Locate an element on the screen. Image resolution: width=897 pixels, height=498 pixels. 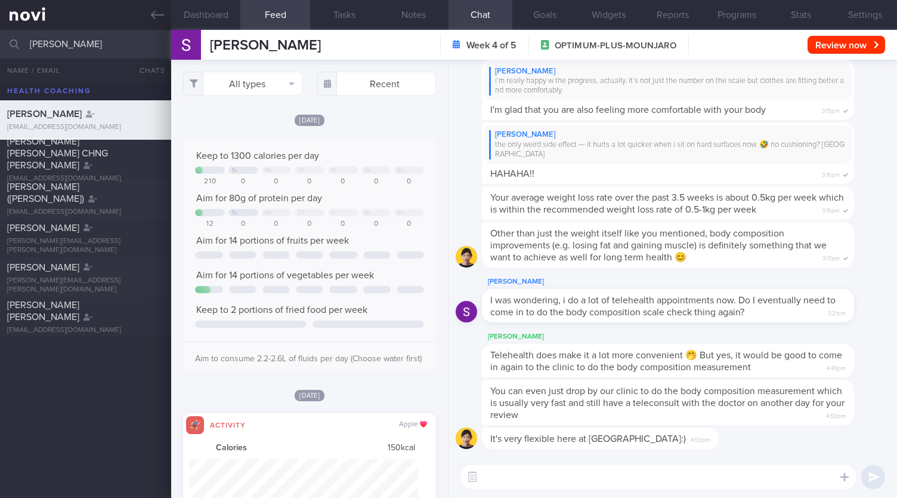
div: 210 is located at coordinates (210, 181).